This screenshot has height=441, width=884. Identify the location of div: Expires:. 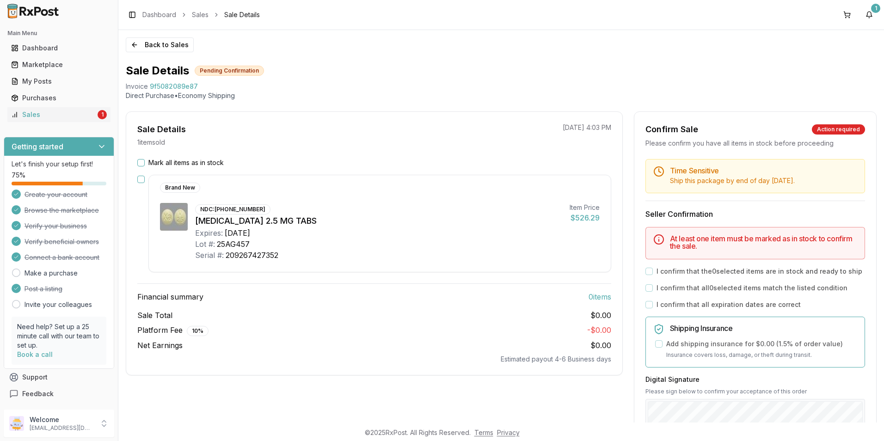
(209, 233).